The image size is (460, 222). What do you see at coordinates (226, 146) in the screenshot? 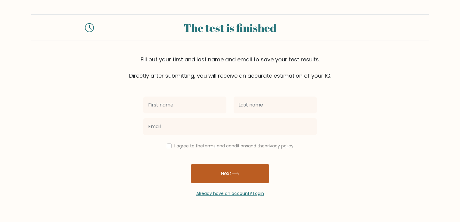
I see `a: terms and conditions` at bounding box center [226, 146].